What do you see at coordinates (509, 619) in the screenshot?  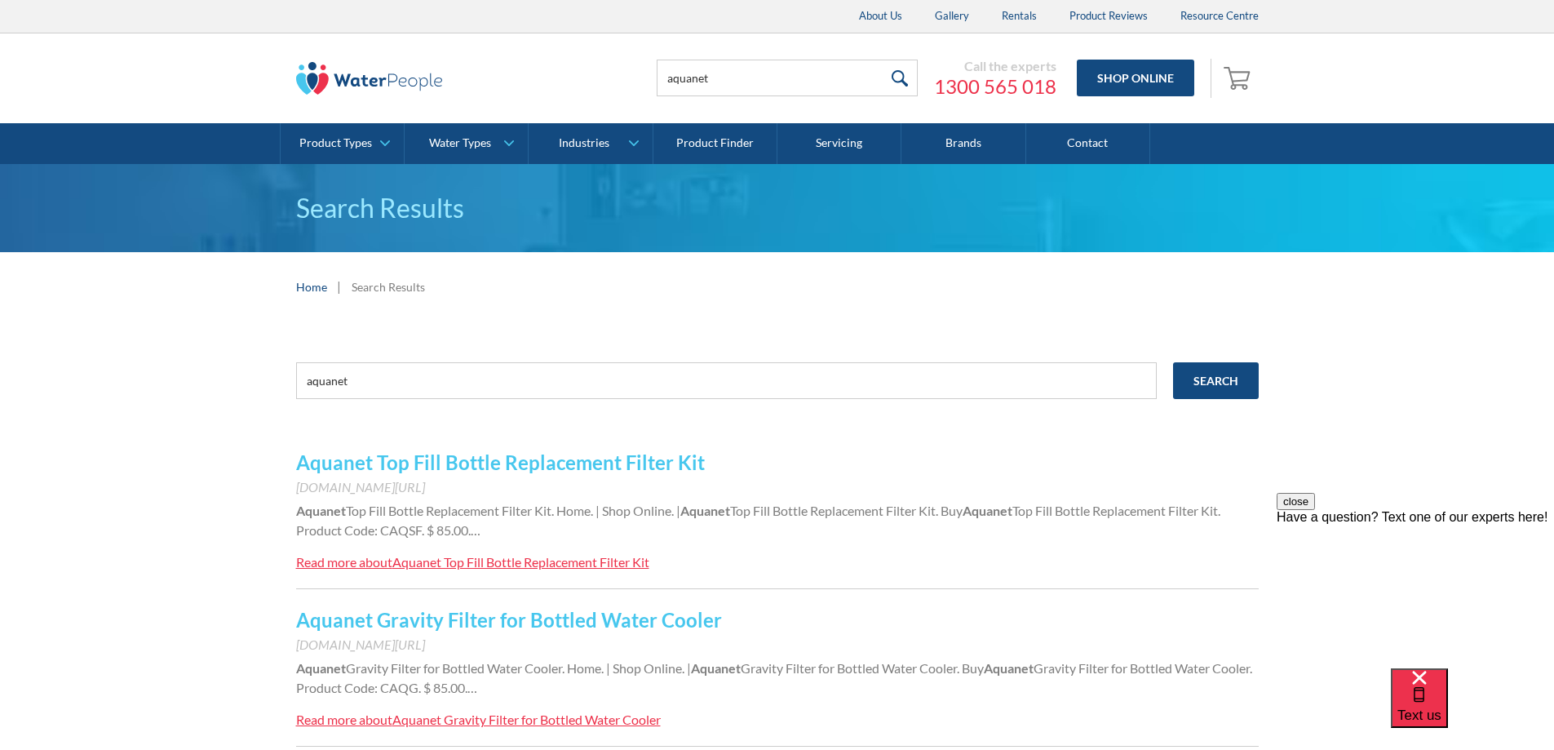 I see `a: Aquanet Gravity Filter for Bottled Water Cooler` at bounding box center [509, 619].